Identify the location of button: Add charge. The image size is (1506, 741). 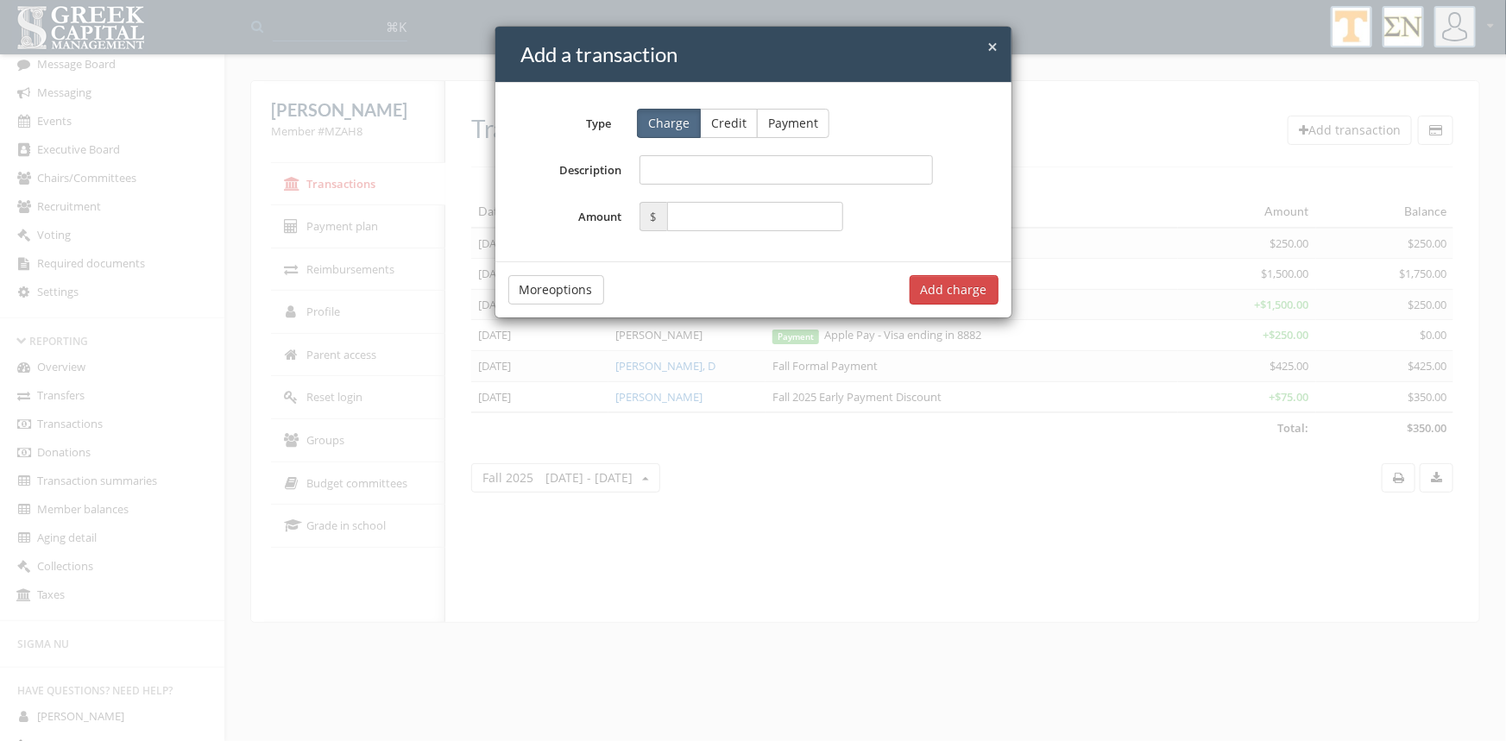
(954, 290).